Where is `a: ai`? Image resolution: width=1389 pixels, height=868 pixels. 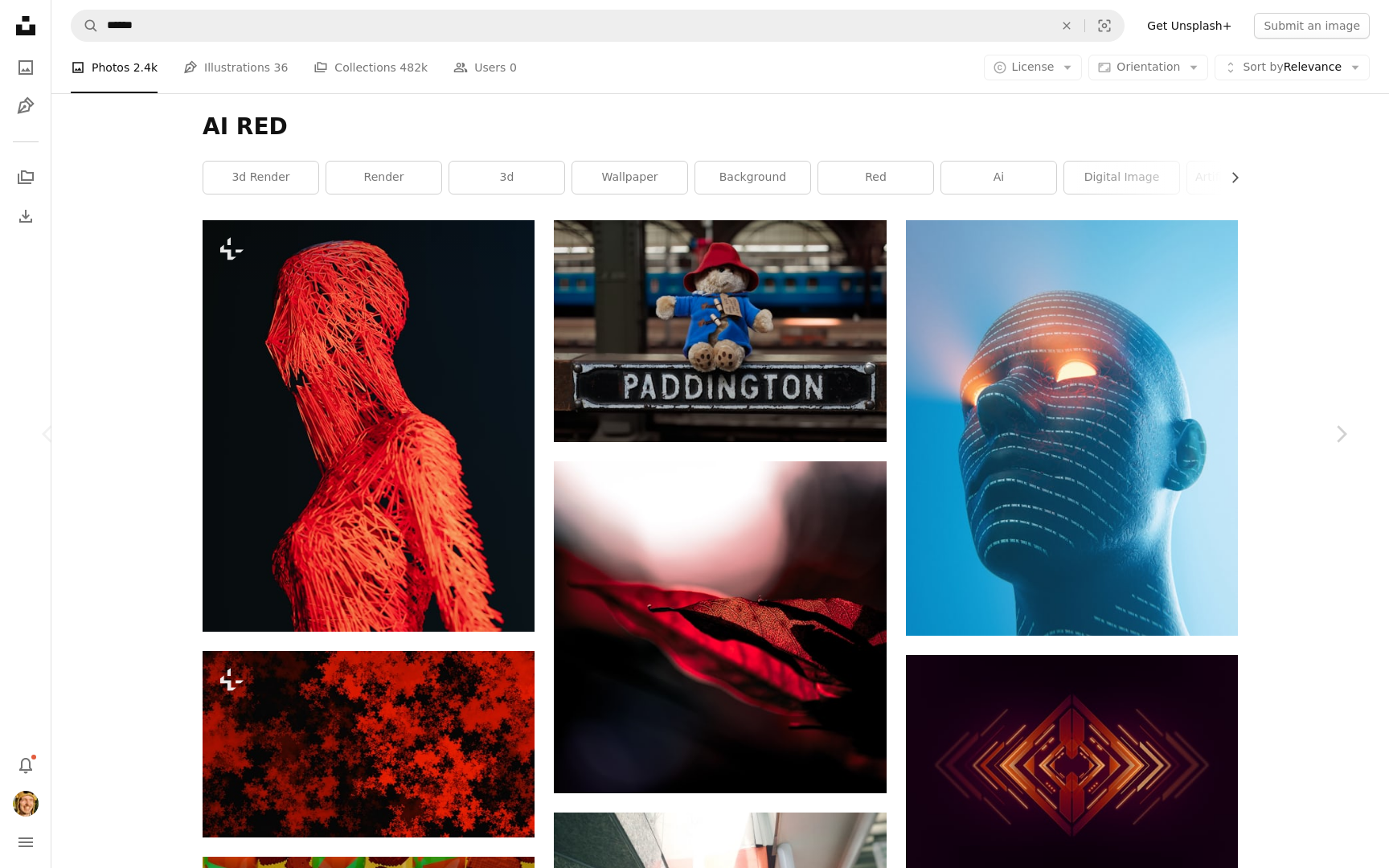 a: ai is located at coordinates (998, 177).